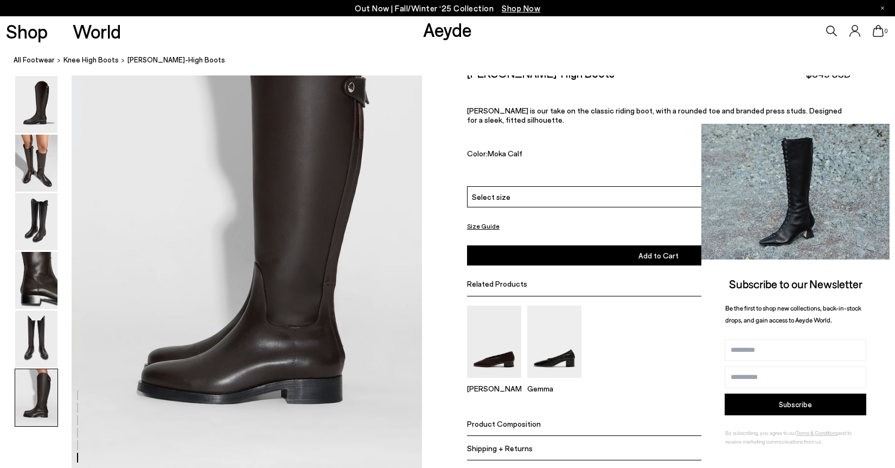 This screenshot has width=895, height=468. I want to click on a: Shop, so click(27, 31).